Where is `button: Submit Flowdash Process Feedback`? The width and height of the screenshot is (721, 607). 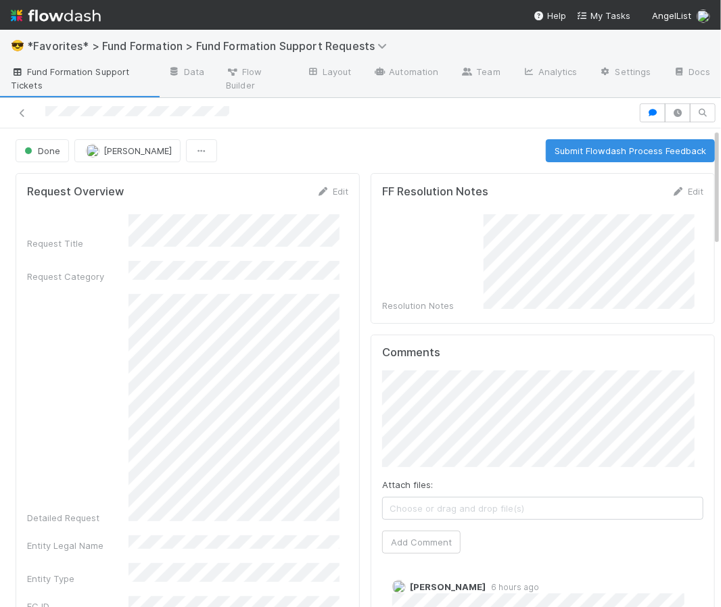 button: Submit Flowdash Process Feedback is located at coordinates (630, 151).